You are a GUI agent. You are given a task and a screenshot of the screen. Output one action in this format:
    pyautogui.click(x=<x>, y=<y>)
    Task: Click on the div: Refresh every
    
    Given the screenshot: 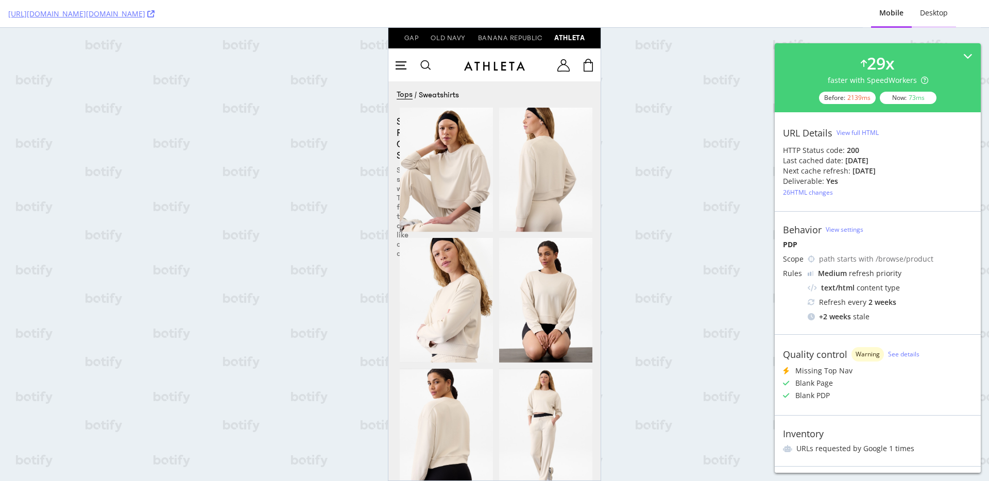 What is the action you would take?
    pyautogui.click(x=890, y=302)
    